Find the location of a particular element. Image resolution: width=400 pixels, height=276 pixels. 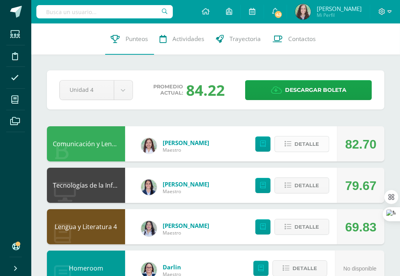

img: 7489ccb779e23ff9f2c3e89c21f82ed0.png is located at coordinates (149, 187).